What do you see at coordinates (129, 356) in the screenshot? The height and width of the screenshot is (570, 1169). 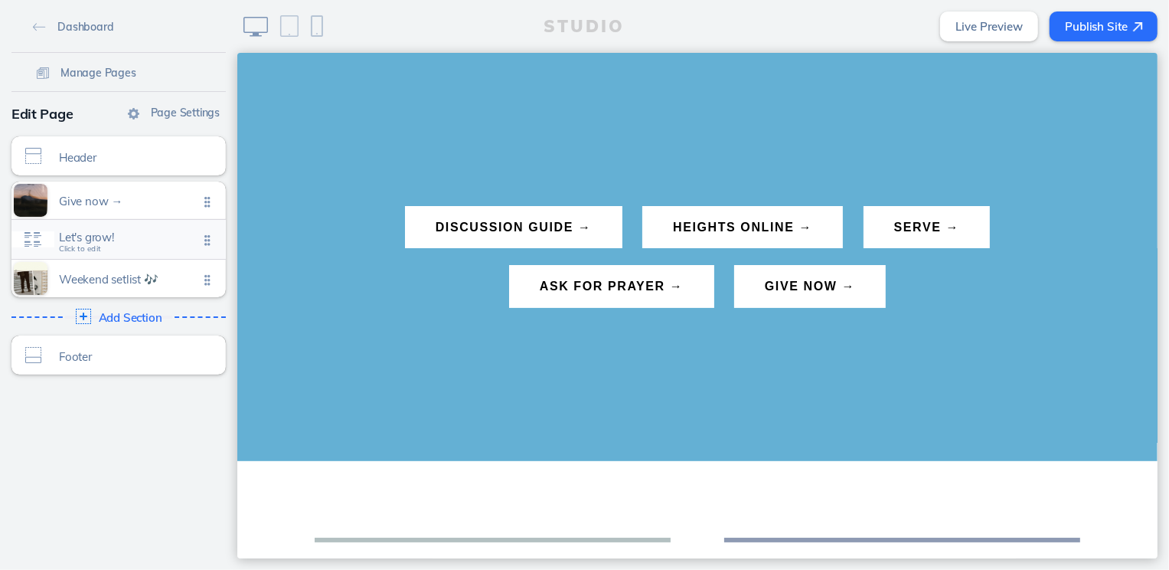 I see `span: Footer` at bounding box center [129, 356].